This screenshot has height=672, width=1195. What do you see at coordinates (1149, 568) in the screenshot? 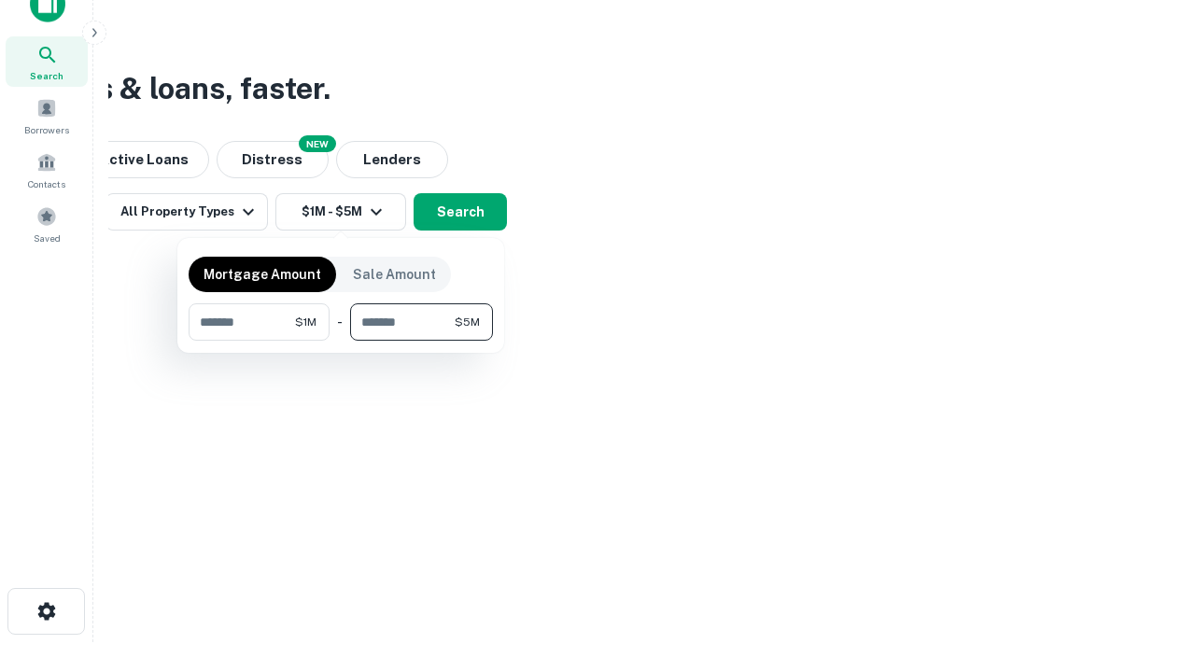
I see `div: Chat Widget` at bounding box center [1149, 568].